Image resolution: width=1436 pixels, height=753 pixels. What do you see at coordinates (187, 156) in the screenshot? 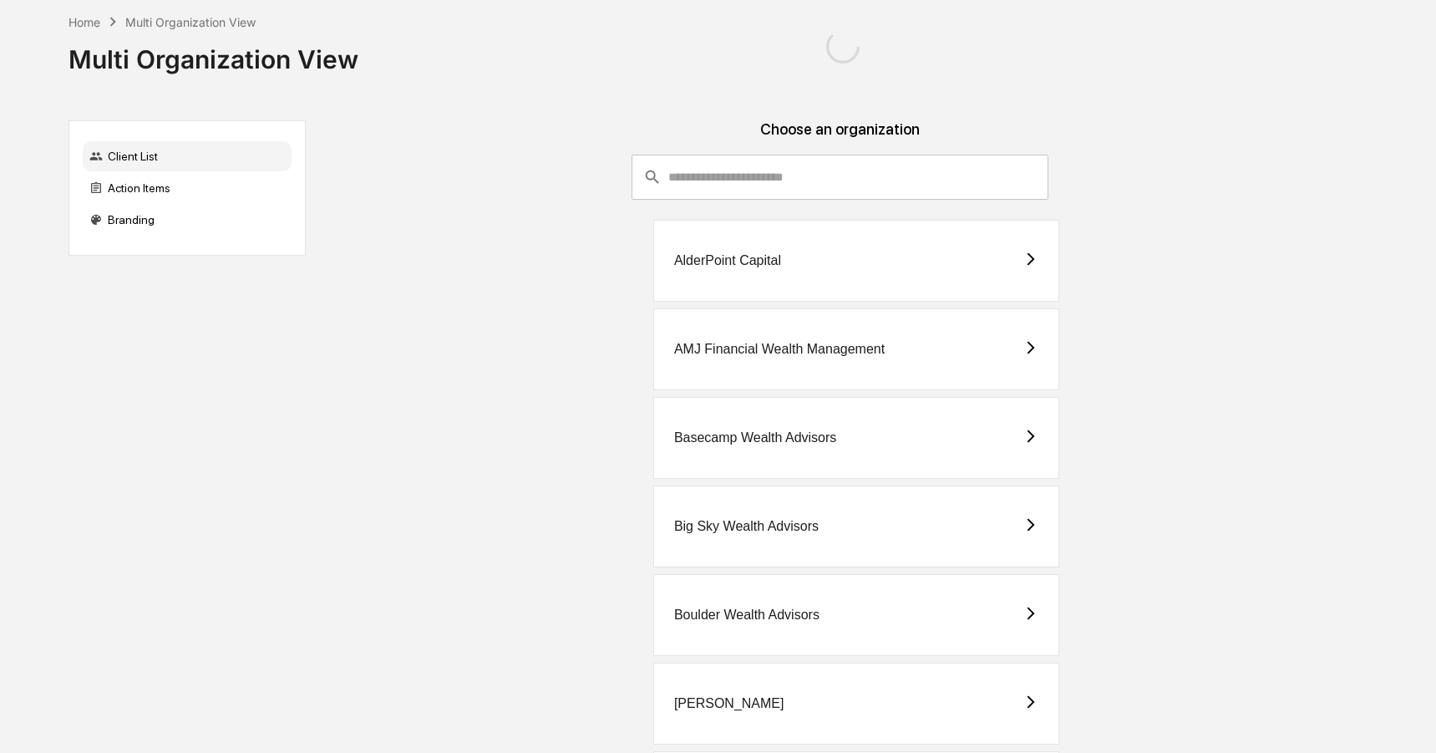
I see `div: Client List` at bounding box center [187, 156].